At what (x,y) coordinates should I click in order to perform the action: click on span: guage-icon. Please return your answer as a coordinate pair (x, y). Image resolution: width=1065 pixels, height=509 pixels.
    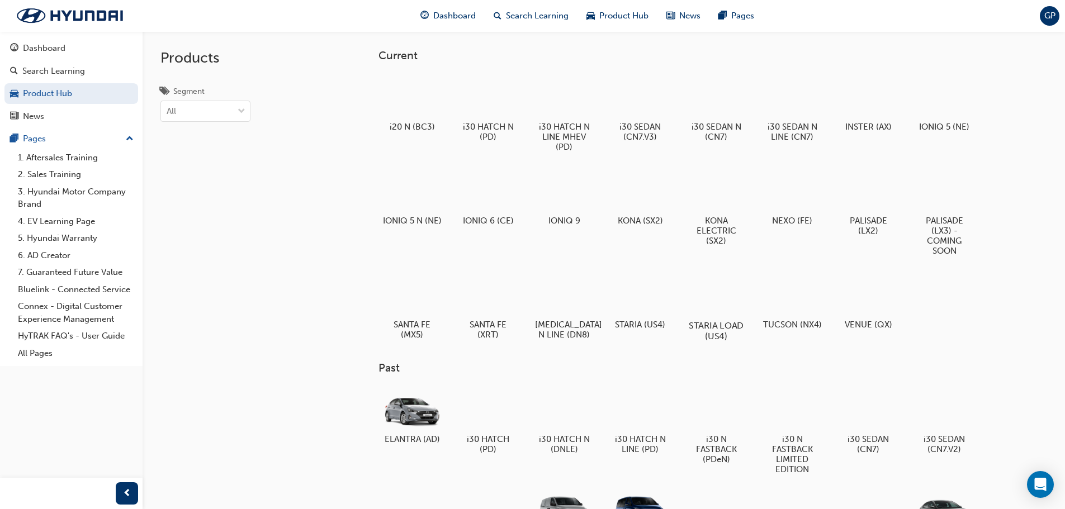
    Looking at the image, I should click on (14, 49).